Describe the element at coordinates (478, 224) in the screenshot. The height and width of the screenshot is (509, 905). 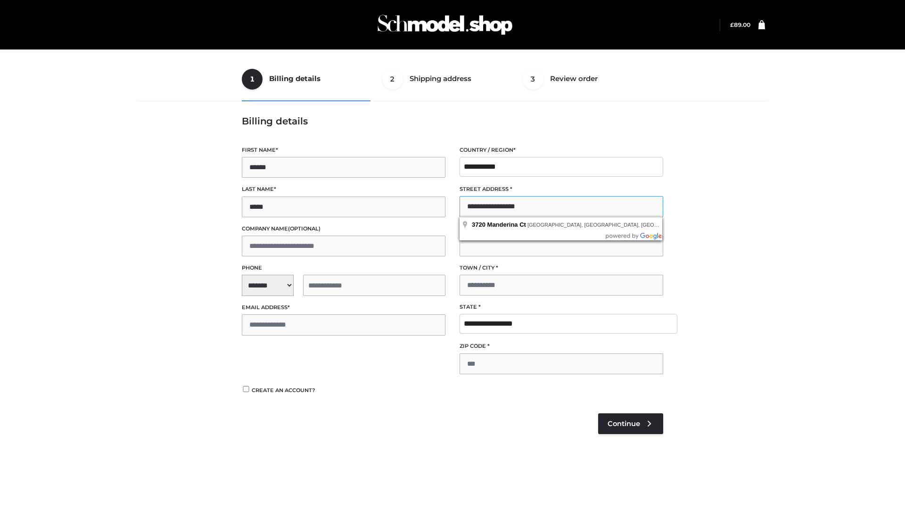
I see `span: 3720` at that location.